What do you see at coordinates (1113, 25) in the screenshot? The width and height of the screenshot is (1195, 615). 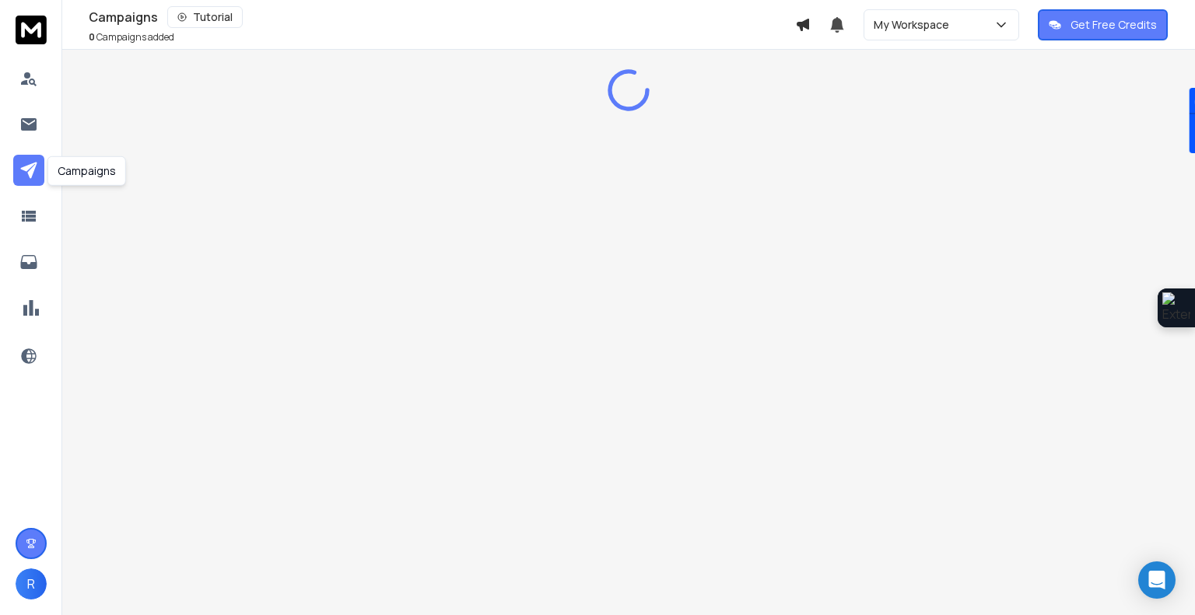 I see `p: Get Free Credits` at bounding box center [1113, 25].